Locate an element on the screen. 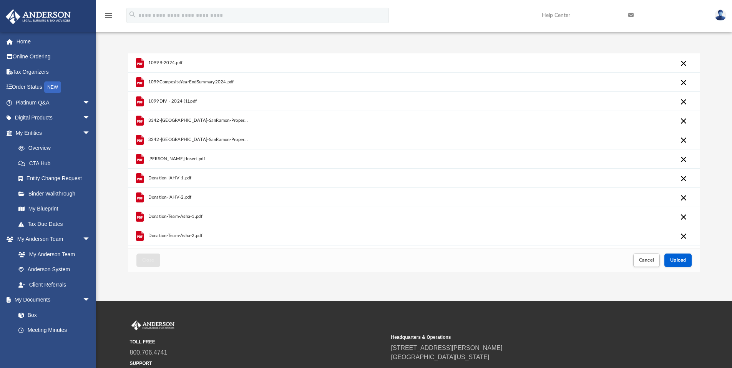 This screenshot has width=732, height=368. div: grid is located at coordinates (414, 151).